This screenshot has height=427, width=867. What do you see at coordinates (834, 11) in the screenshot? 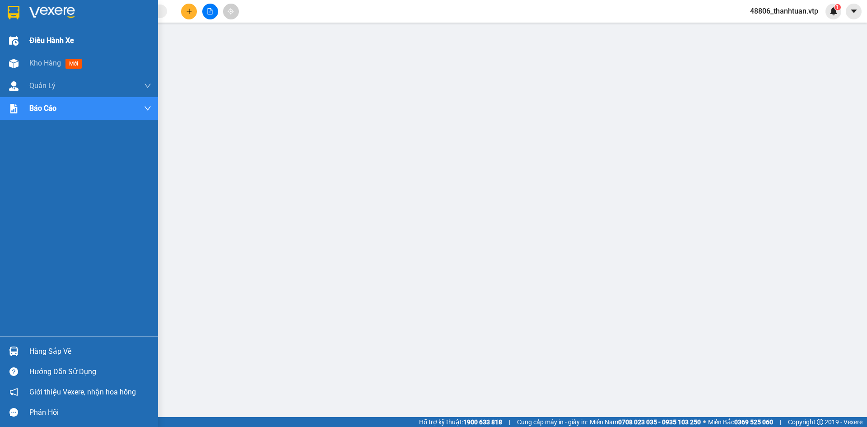
I see `img: icon-new-feature` at bounding box center [834, 11].